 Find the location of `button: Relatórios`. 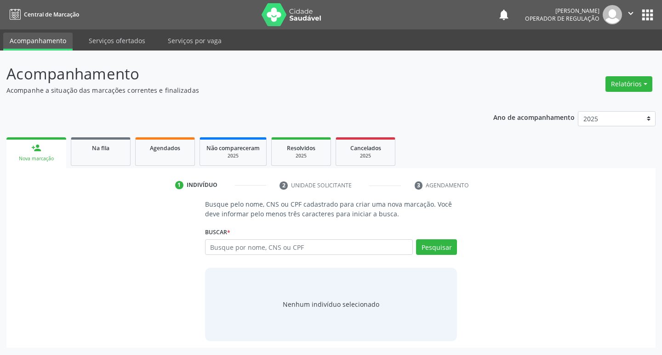

button: Relatórios is located at coordinates (629, 84).